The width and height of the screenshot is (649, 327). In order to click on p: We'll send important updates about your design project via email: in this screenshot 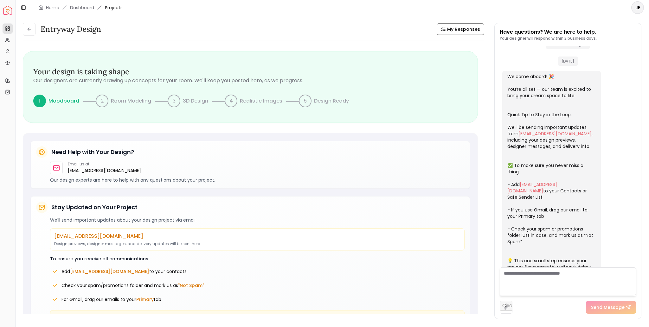, I will do `click(258, 220)`.